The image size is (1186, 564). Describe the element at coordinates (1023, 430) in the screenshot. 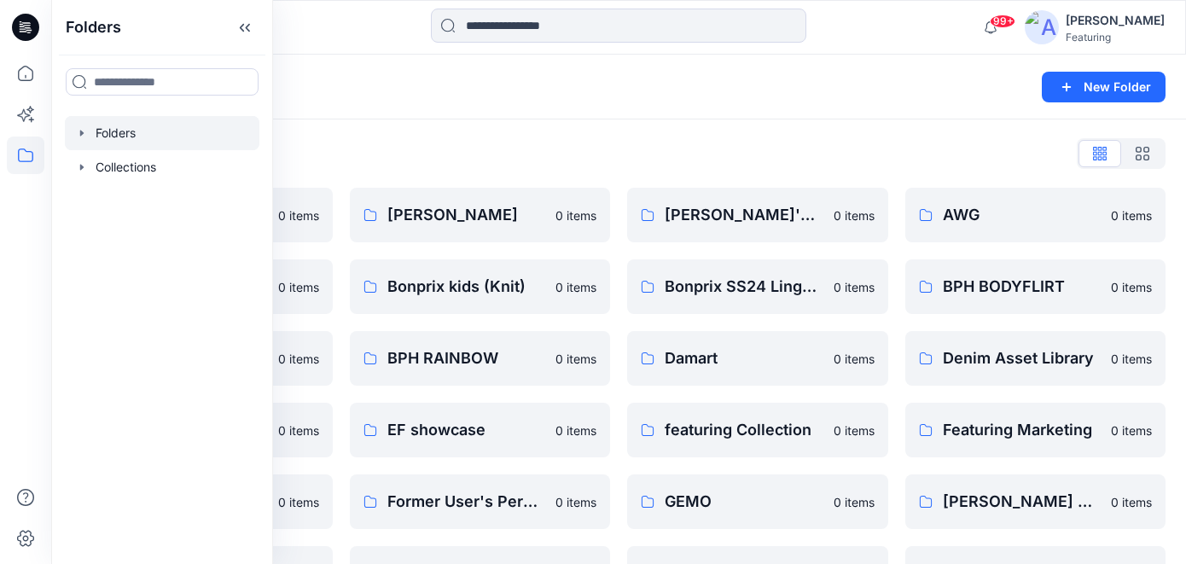

I see `p: Featuring Marketing` at that location.